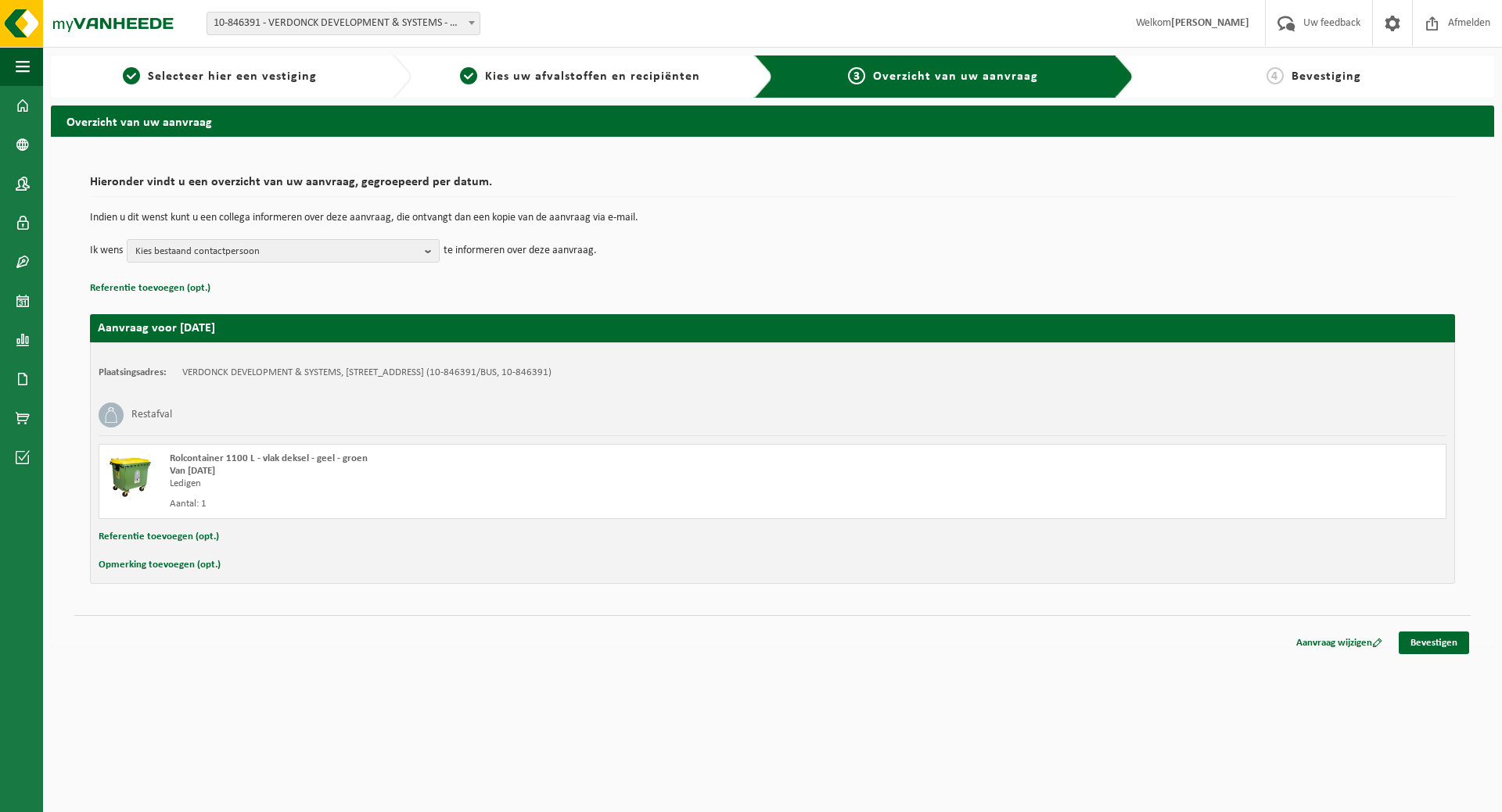 The image size is (1502, 812). What do you see at coordinates (1340, 643) in the screenshot?
I see `a: Aanvraag wijzigen` at bounding box center [1340, 643].